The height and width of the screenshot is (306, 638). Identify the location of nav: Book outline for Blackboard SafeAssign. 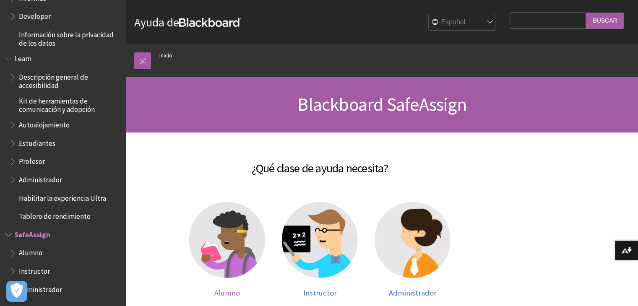
(63, 262).